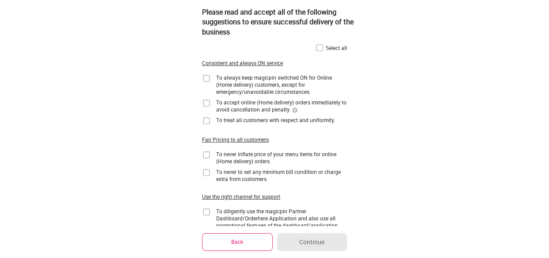 The width and height of the screenshot is (549, 258). Describe the element at coordinates (282, 175) in the screenshot. I see `div: To never to set any minimum bill condition or charge extra from customers.` at that location.